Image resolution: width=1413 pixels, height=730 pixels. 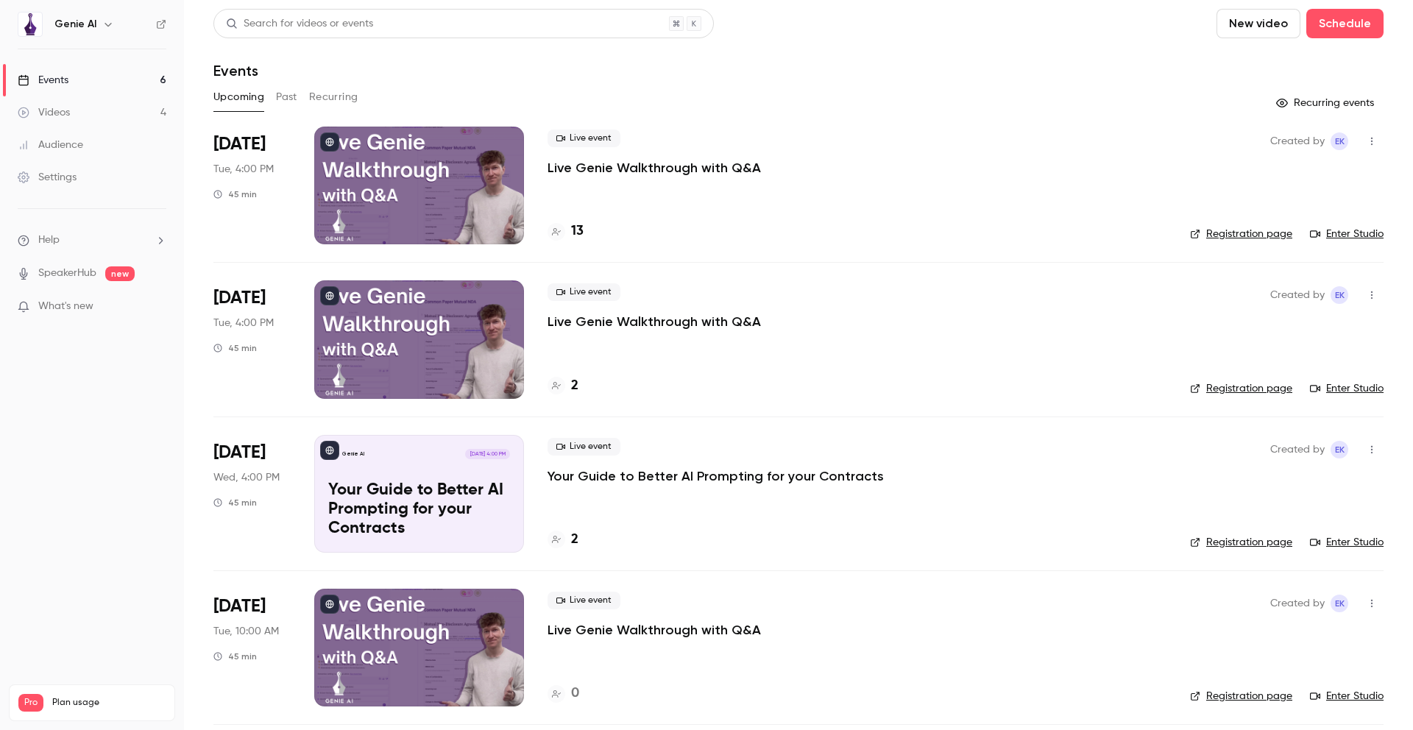 I want to click on span: new, so click(x=120, y=274).